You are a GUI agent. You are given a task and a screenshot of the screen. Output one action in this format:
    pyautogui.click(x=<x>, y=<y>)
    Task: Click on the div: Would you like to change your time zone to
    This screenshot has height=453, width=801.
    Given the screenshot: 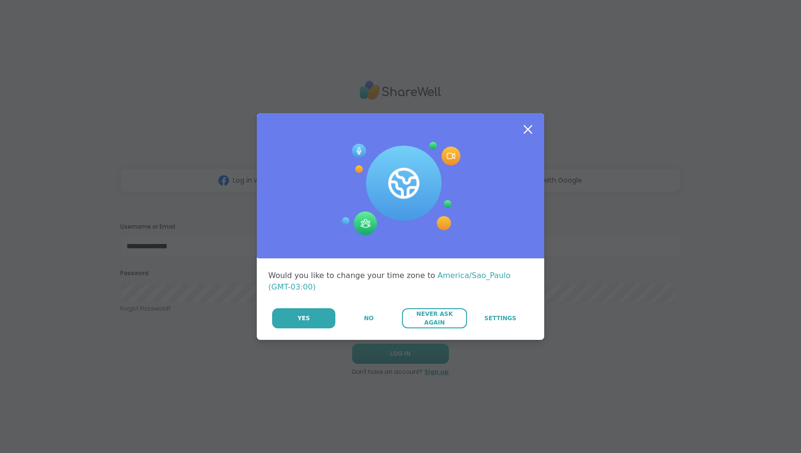 What is the action you would take?
    pyautogui.click(x=401, y=281)
    